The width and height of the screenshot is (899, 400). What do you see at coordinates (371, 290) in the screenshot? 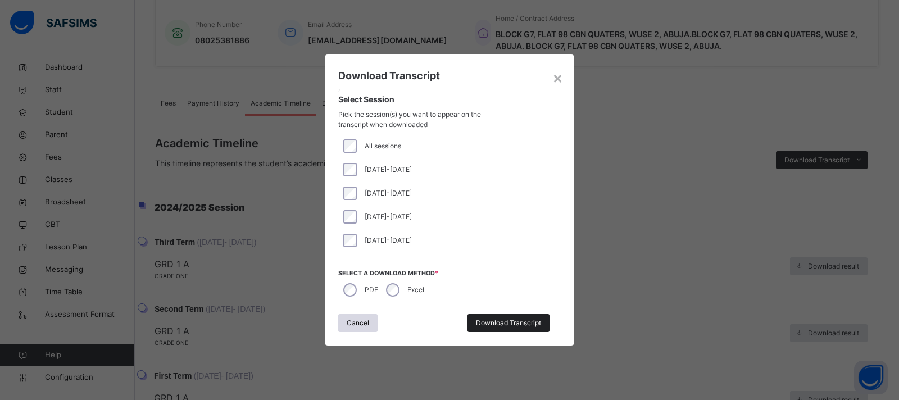
I see `label: PDF` at bounding box center [371, 290].